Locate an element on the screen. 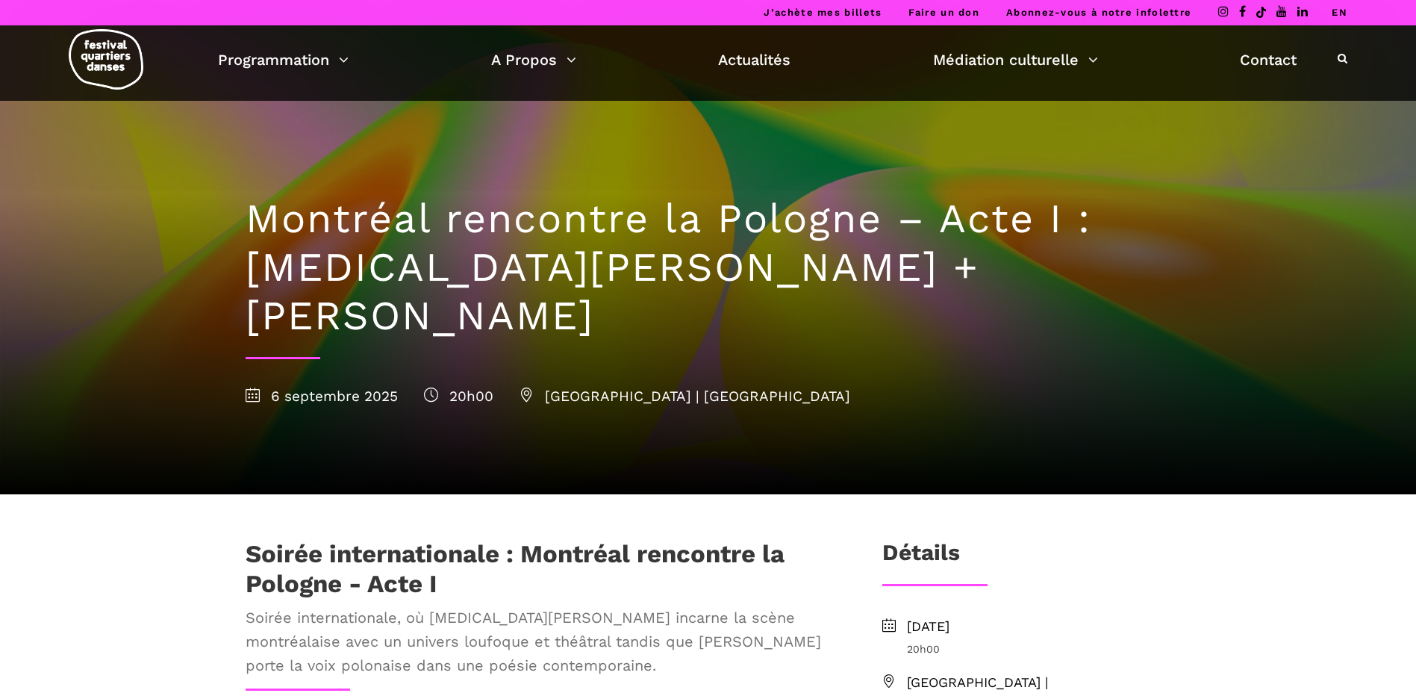 The image size is (1416, 696). a: Actualités is located at coordinates (754, 60).